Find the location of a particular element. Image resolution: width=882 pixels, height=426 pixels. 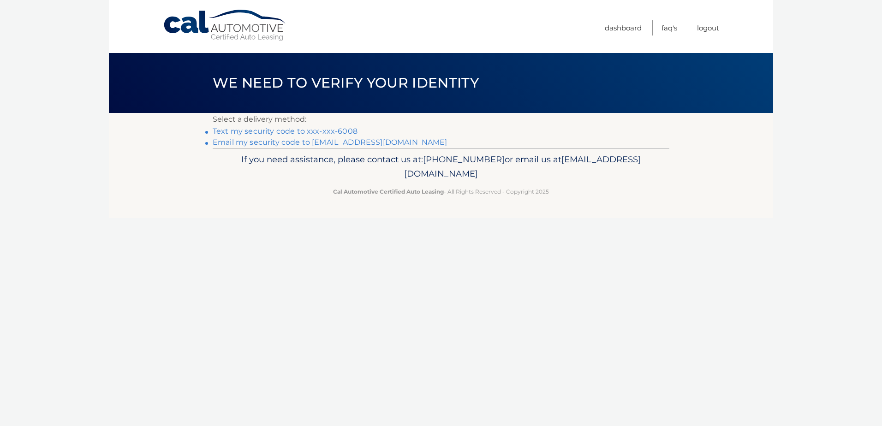

a: Logout is located at coordinates (708, 28).